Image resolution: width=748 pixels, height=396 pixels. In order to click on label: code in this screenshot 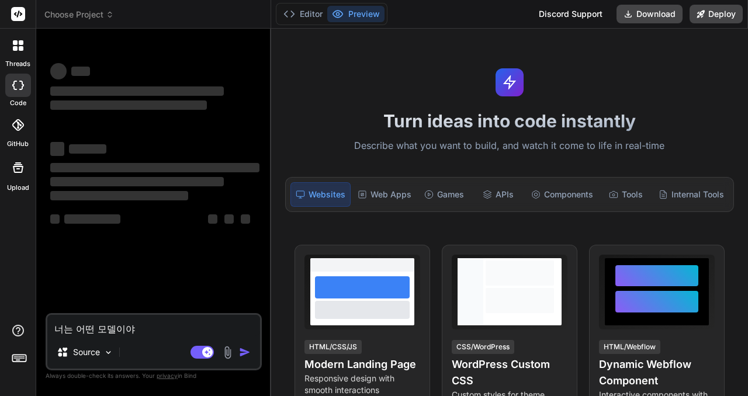, I will do `click(18, 103)`.